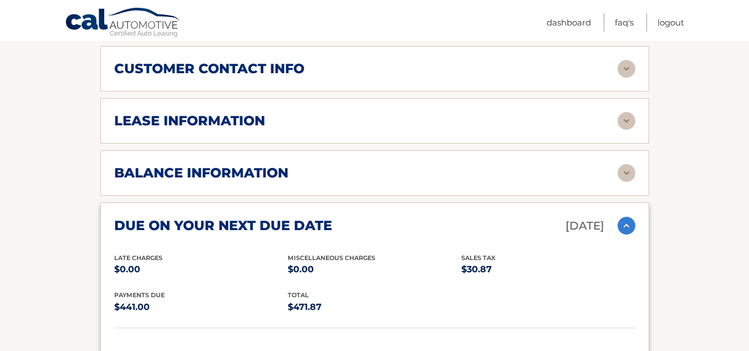 The height and width of the screenshot is (351, 749). What do you see at coordinates (190, 121) in the screenshot?
I see `h2: lease information` at bounding box center [190, 121].